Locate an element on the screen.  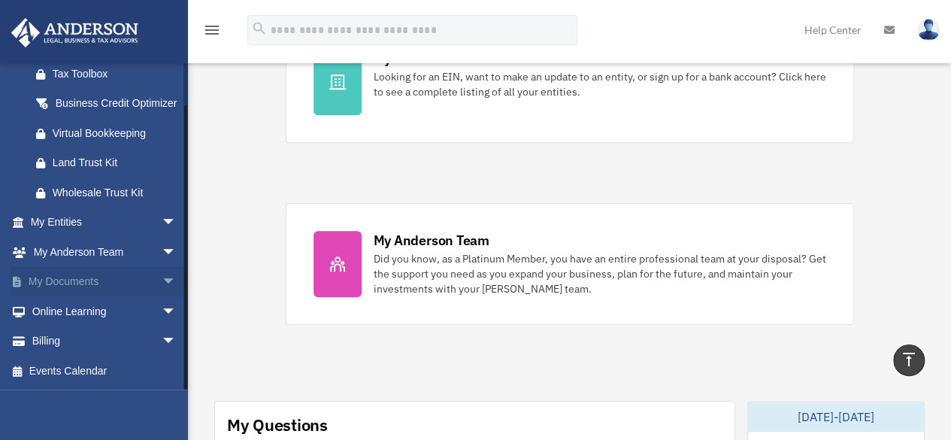
a: My Documentsarrow_drop_down is located at coordinates (105, 282).